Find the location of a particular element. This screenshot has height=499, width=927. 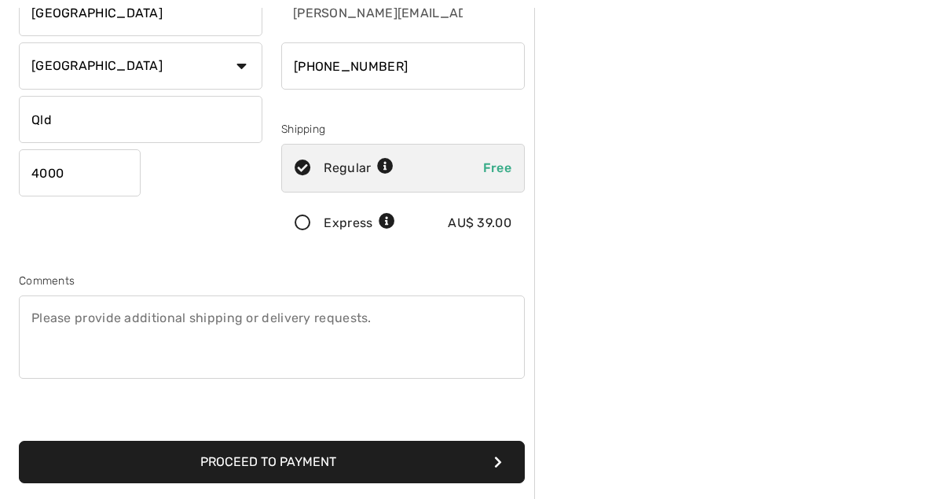

input: State/Province is located at coordinates (141, 119).